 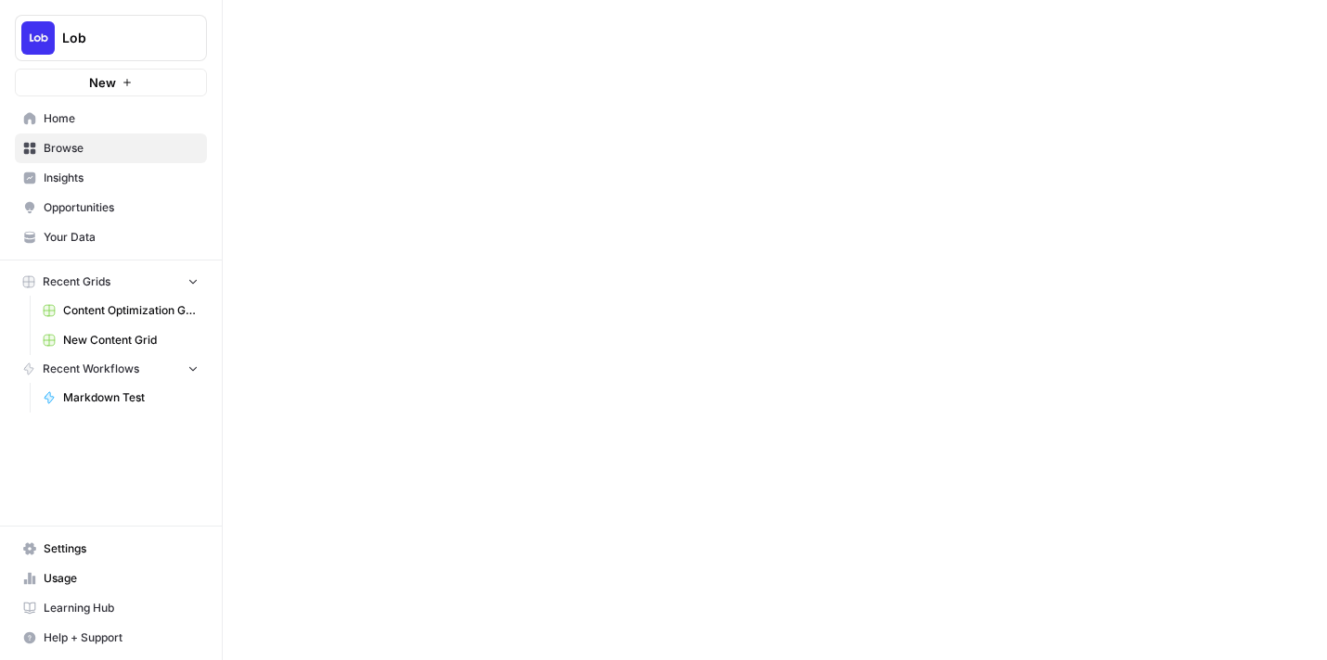 I want to click on a: Opportunities, so click(x=110, y=208).